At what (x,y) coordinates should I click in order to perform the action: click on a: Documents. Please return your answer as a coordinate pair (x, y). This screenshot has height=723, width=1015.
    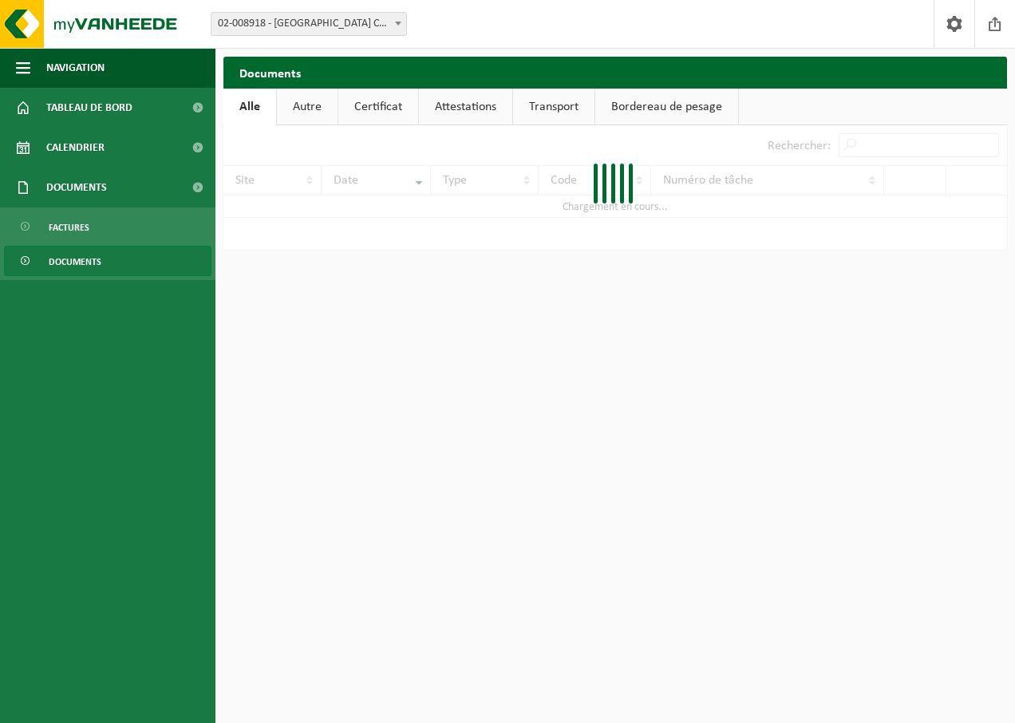
    Looking at the image, I should click on (108, 261).